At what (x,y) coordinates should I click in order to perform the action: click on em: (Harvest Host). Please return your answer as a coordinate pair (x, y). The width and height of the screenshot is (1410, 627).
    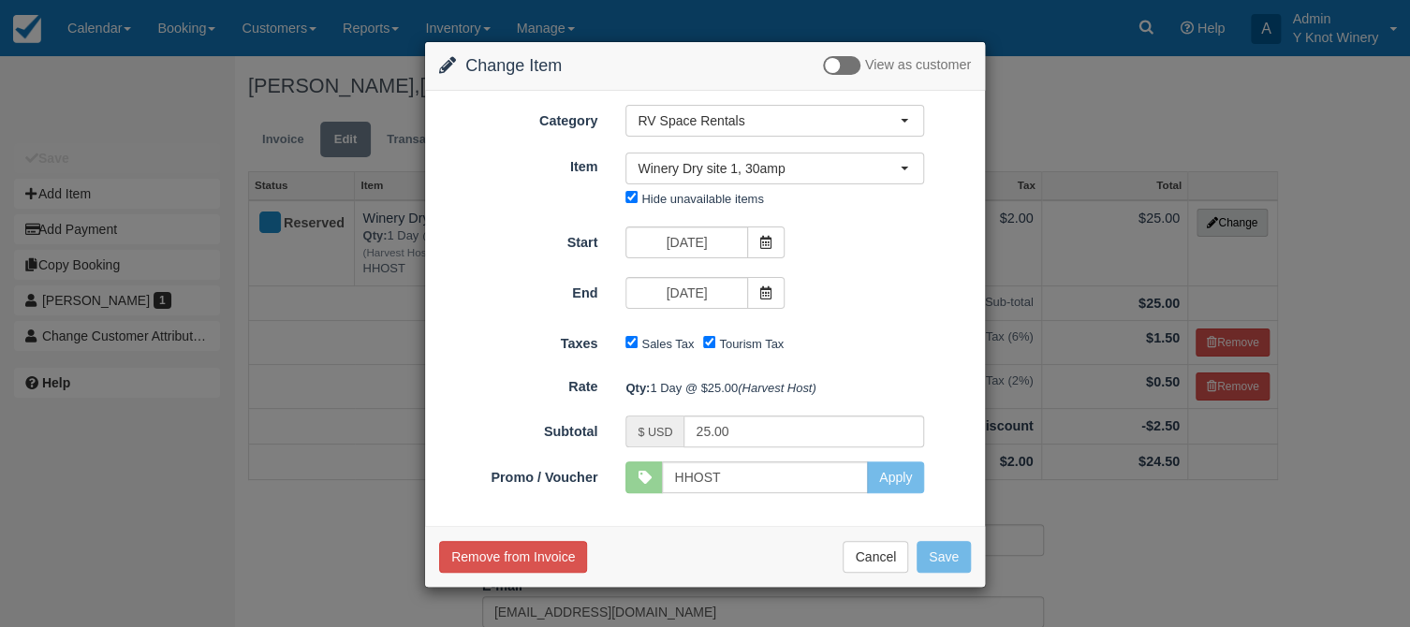
    Looking at the image, I should click on (777, 388).